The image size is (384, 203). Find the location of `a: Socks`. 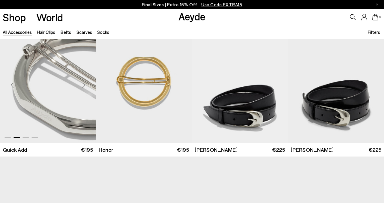

a: Socks is located at coordinates (103, 32).